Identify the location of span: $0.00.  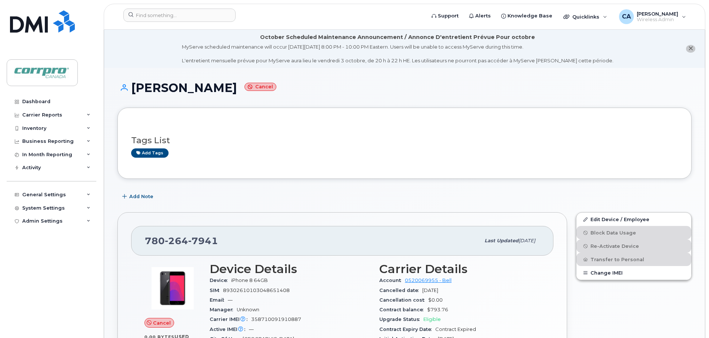
(435, 299).